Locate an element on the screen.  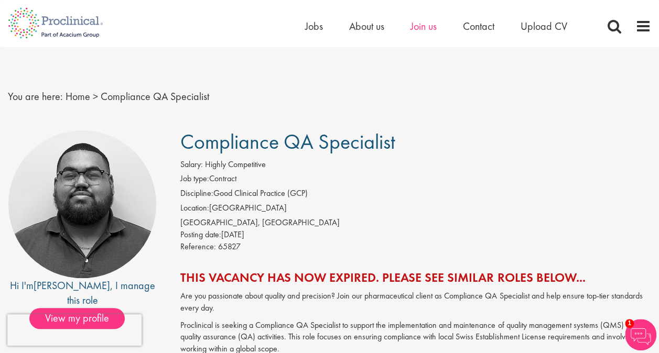
a: Contact is located at coordinates (478, 26).